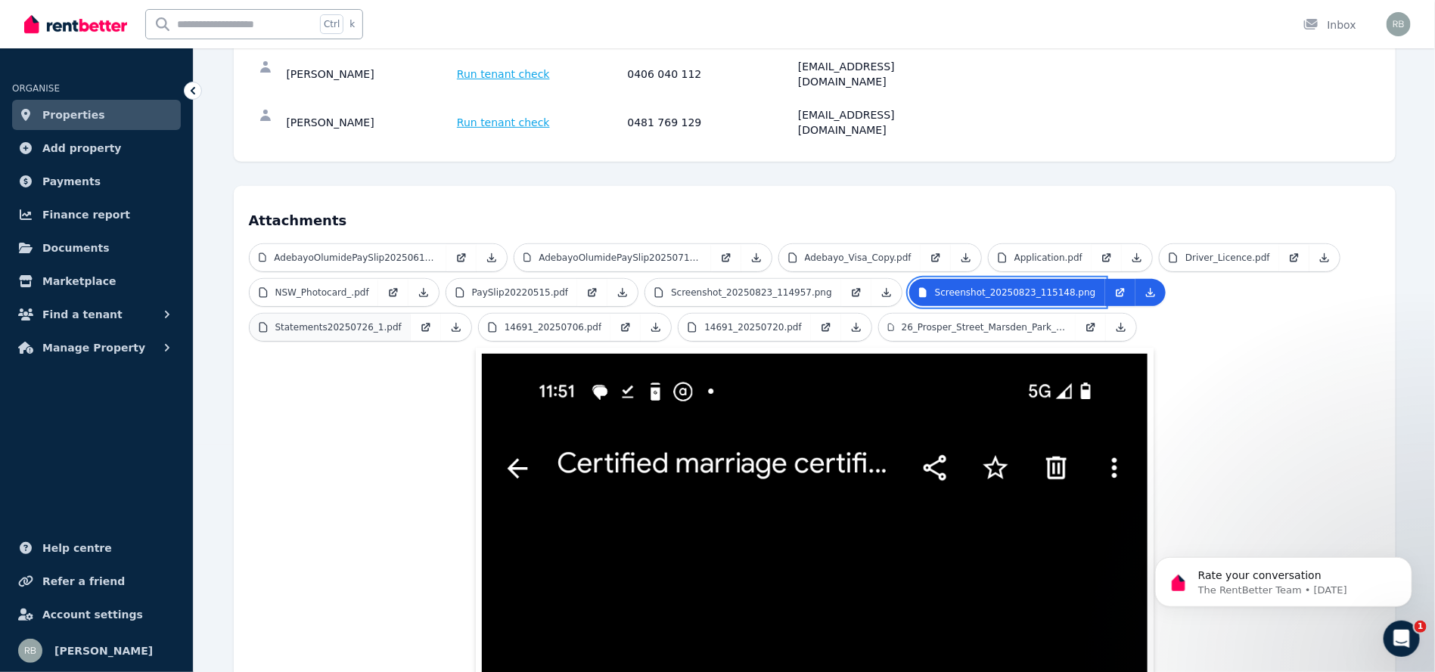 The height and width of the screenshot is (672, 1435). I want to click on p: Rate your conversation, so click(163, 51).